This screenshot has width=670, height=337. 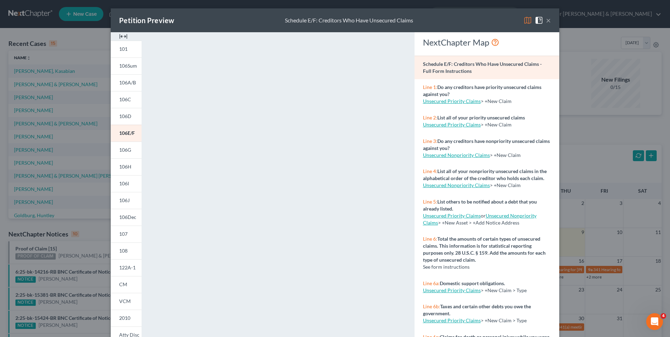 What do you see at coordinates (126, 301) in the screenshot?
I see `a: VCM` at bounding box center [126, 301].